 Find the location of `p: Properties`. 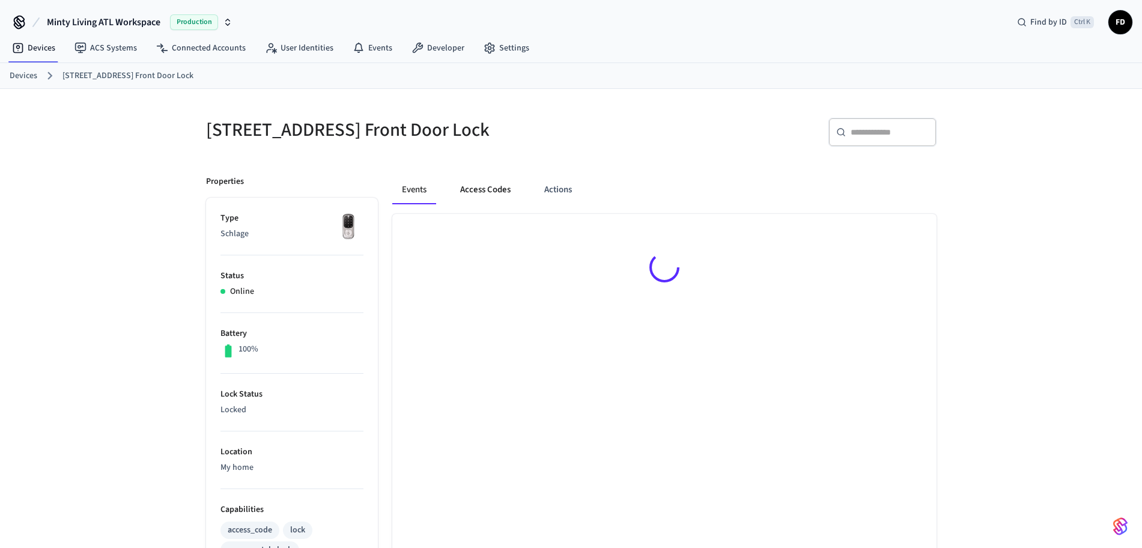

p: Properties is located at coordinates (225, 181).